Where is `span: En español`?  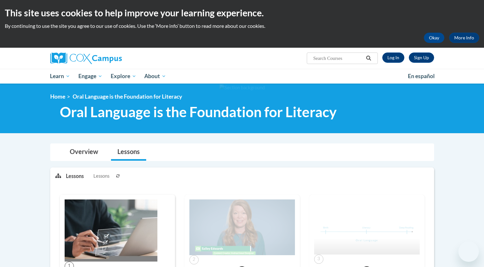 span: En español is located at coordinates (421, 76).